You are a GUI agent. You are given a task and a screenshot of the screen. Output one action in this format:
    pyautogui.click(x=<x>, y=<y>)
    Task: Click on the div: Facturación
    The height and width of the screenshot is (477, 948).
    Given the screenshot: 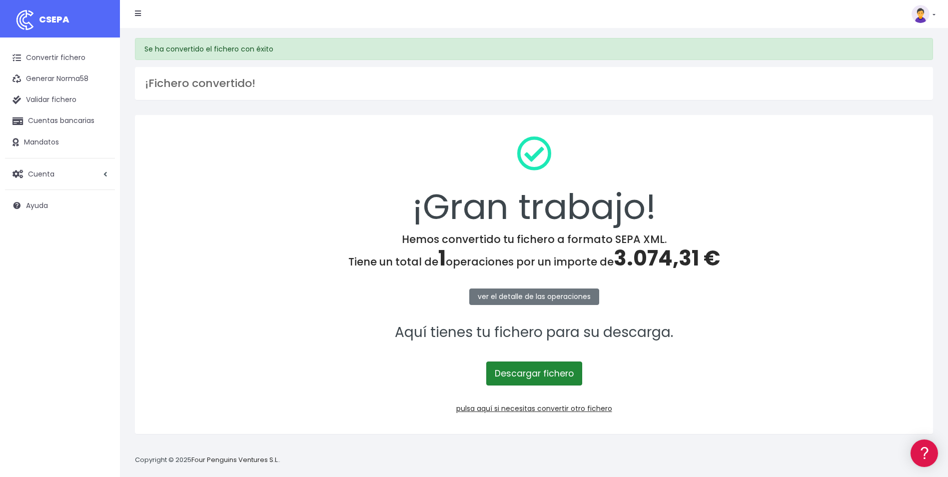 What is the action you would take?
    pyautogui.click(x=100, y=203)
    